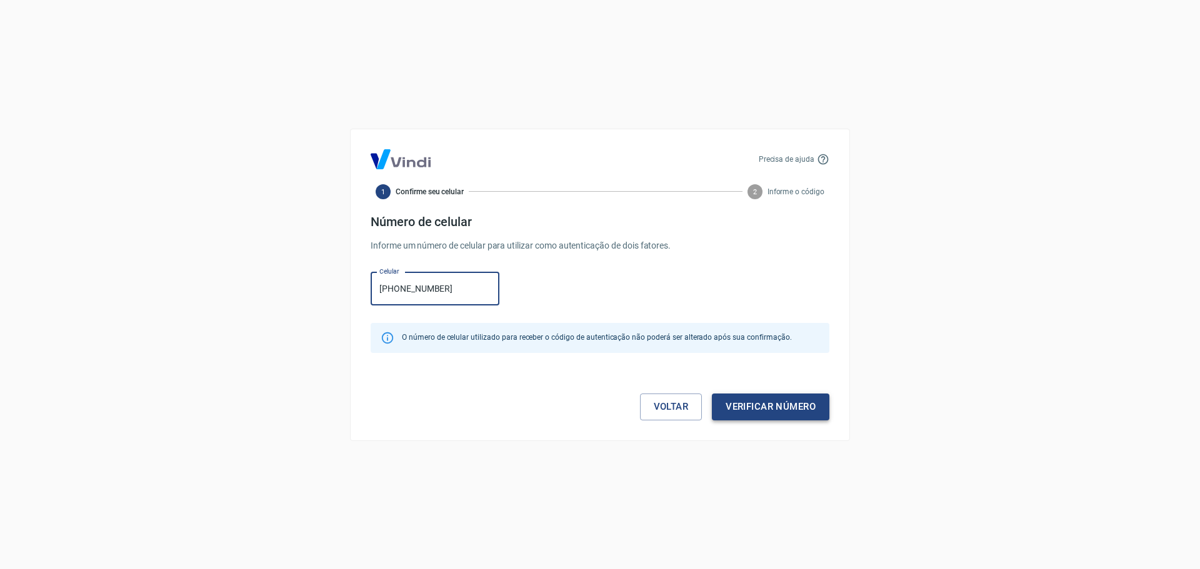  Describe the element at coordinates (671, 407) in the screenshot. I see `a: Voltar` at that location.